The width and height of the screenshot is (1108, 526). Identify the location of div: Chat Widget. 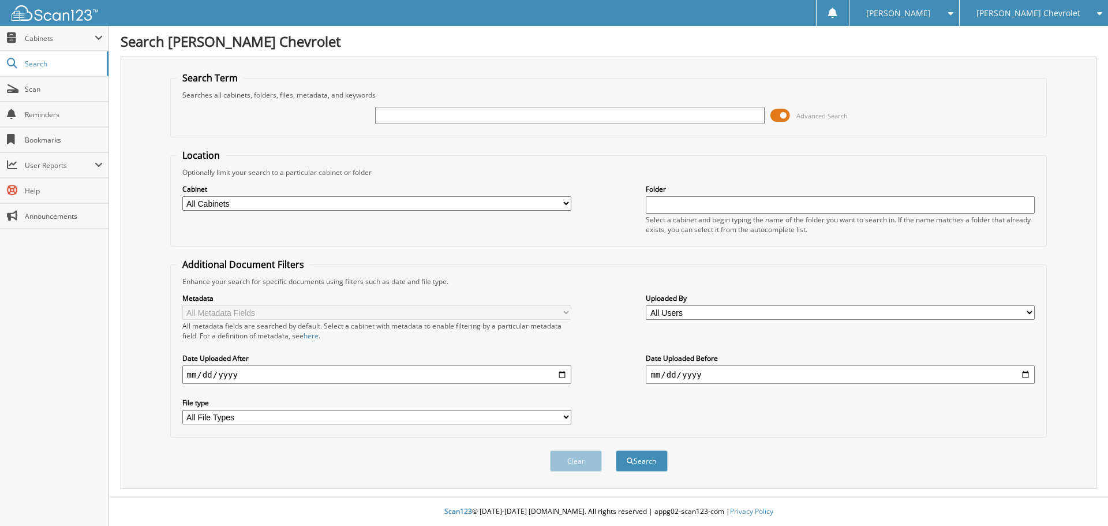
(1079, 498).